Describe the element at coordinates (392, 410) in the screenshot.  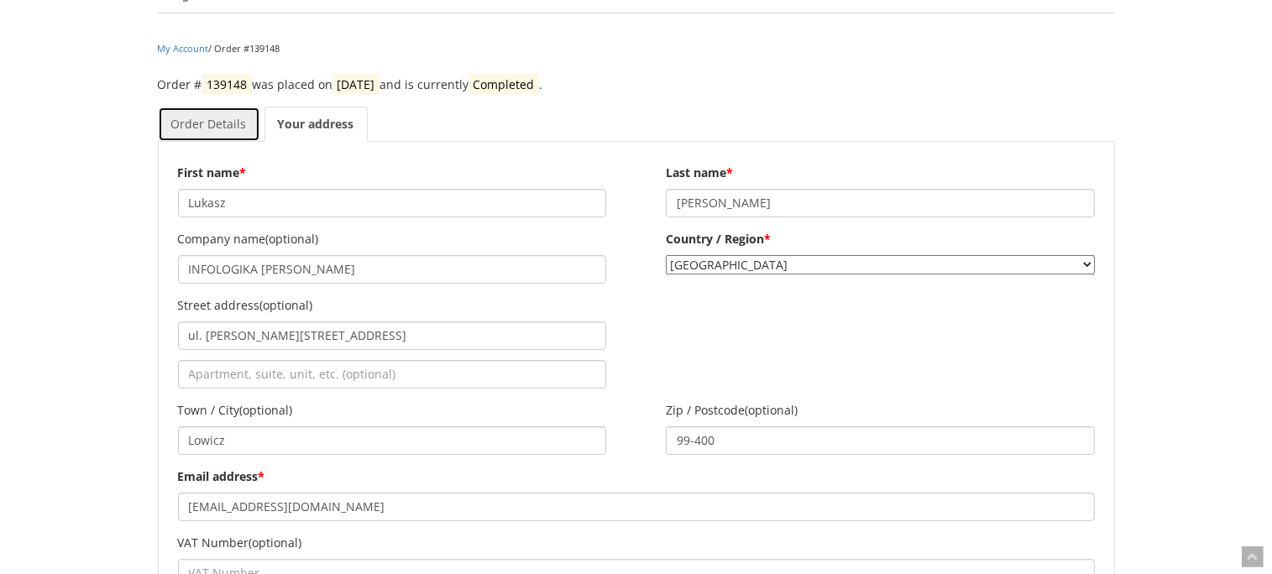
I see `label: Town / City` at that location.